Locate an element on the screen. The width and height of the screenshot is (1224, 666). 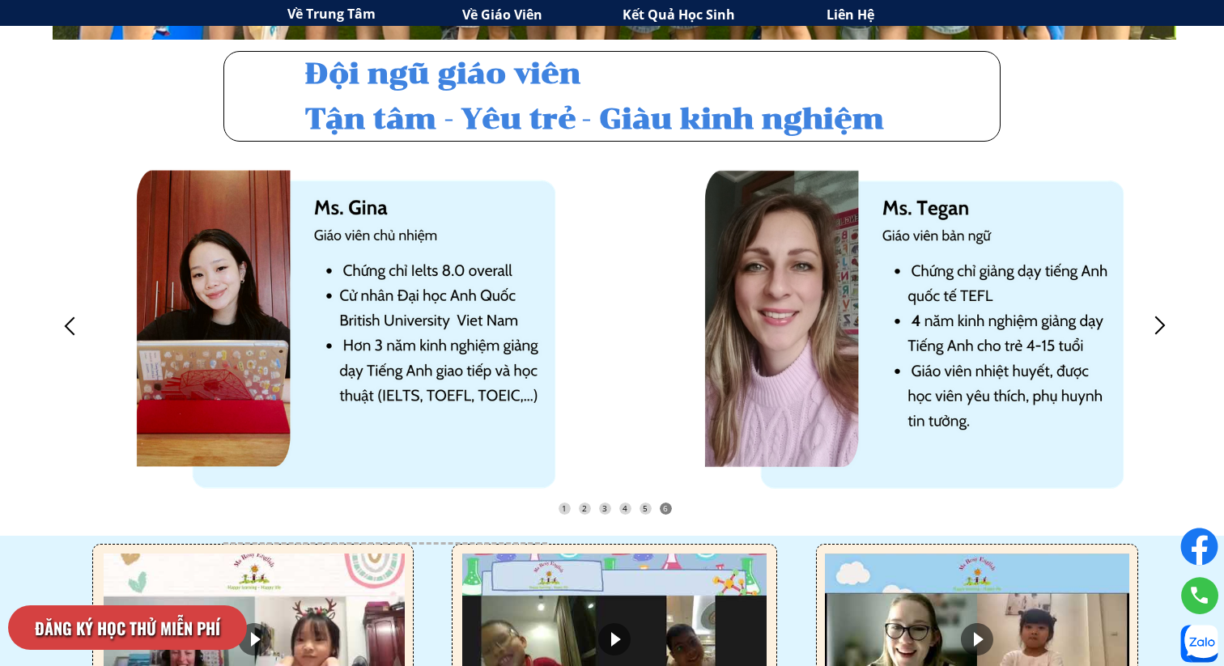
h3: Kết Quả Học Sinh is located at coordinates (728, 15).